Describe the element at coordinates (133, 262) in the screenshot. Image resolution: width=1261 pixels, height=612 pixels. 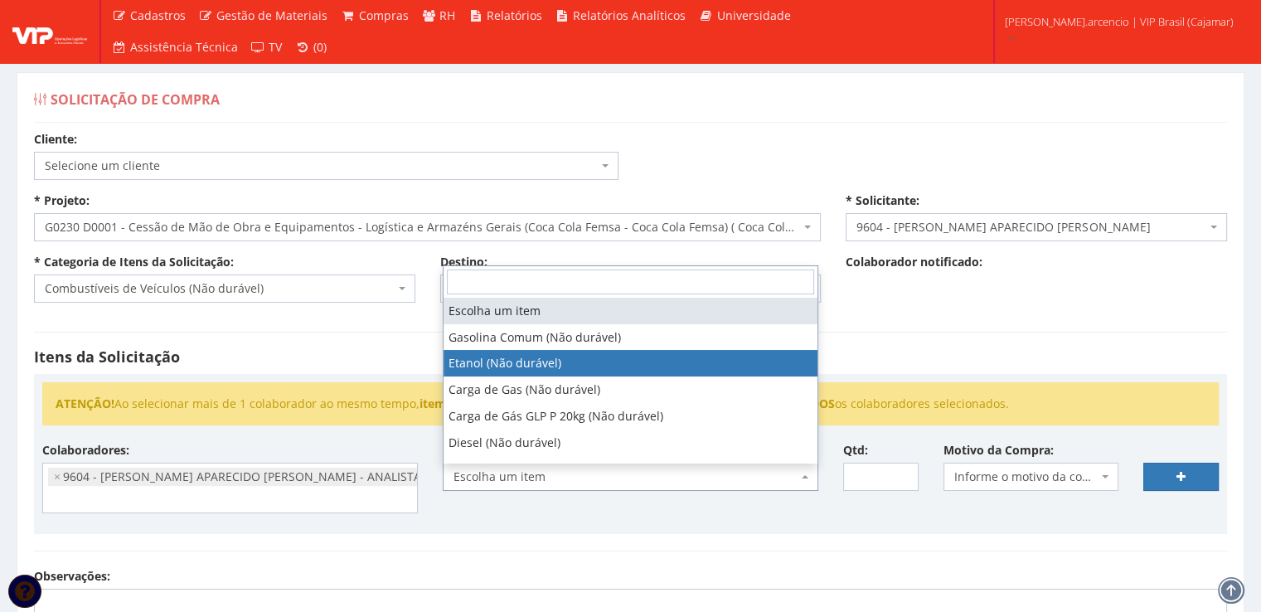
I see `label: * Categoria de Itens da Solicitação:` at that location.